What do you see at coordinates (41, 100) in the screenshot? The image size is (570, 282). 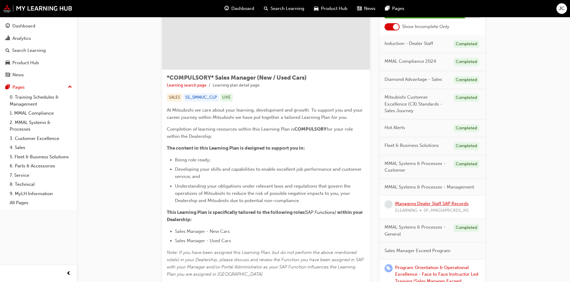 I see `a: 0. Training Schedules & Management` at bounding box center [41, 100].